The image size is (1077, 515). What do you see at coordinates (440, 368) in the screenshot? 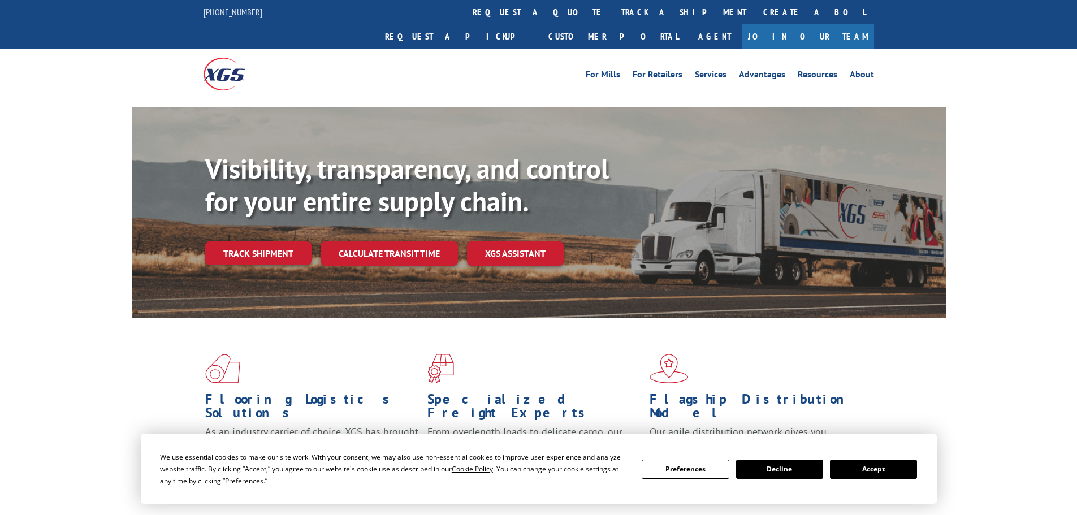
I see `img: xgs-icon-focused-on-flooring-red` at bounding box center [440, 368].